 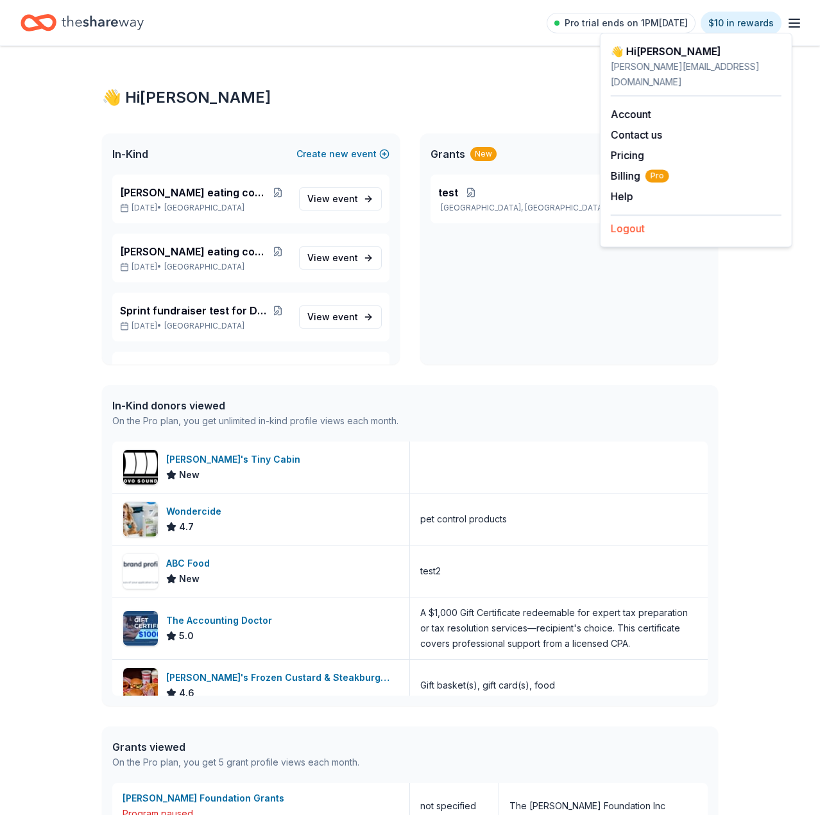 I want to click on button: Logout, so click(x=628, y=228).